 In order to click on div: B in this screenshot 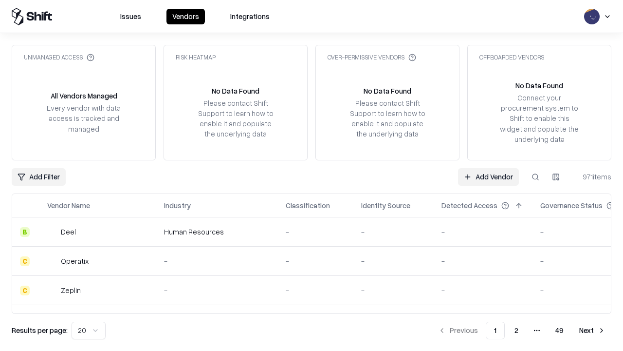, I will do `click(25, 232)`.